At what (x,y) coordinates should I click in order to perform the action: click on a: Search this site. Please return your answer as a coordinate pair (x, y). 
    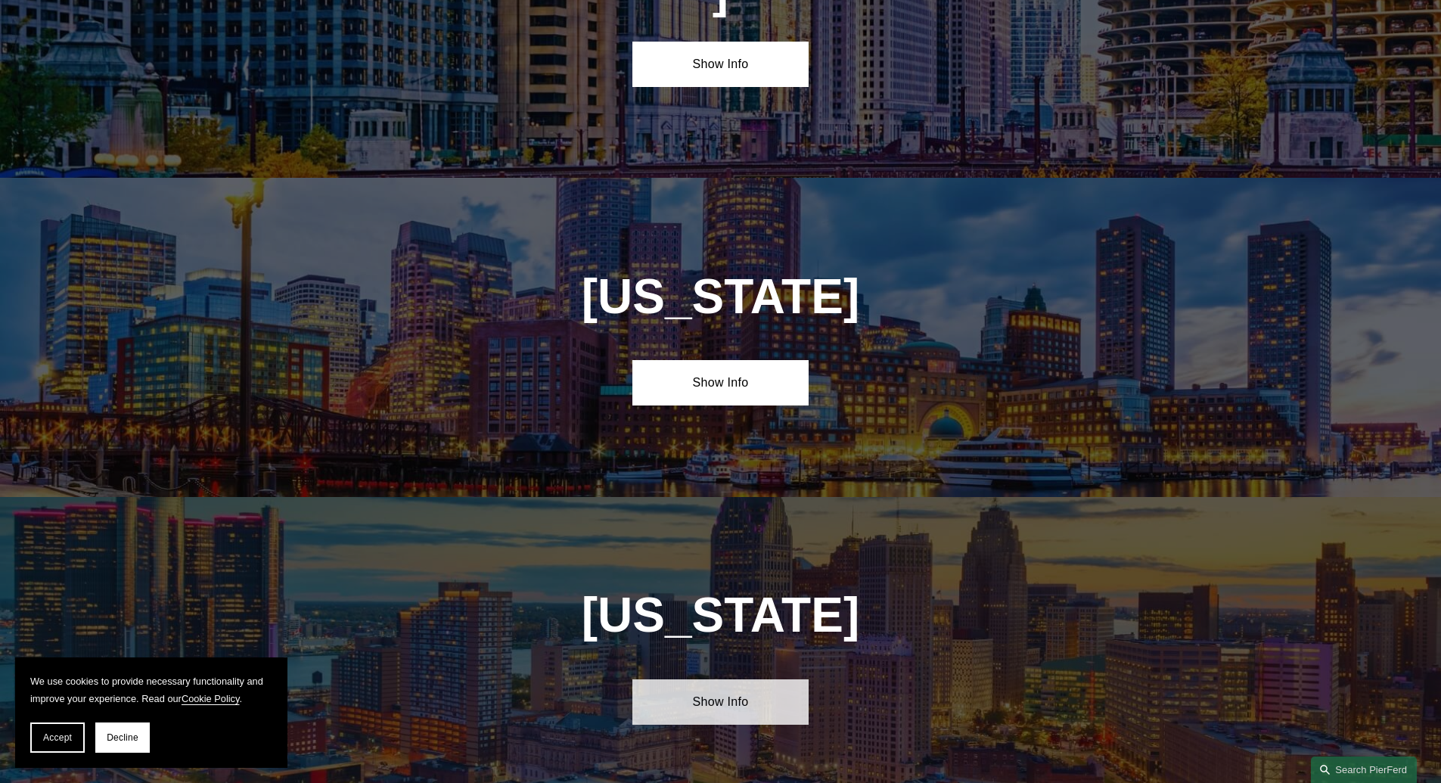
    Looking at the image, I should click on (1363, 769).